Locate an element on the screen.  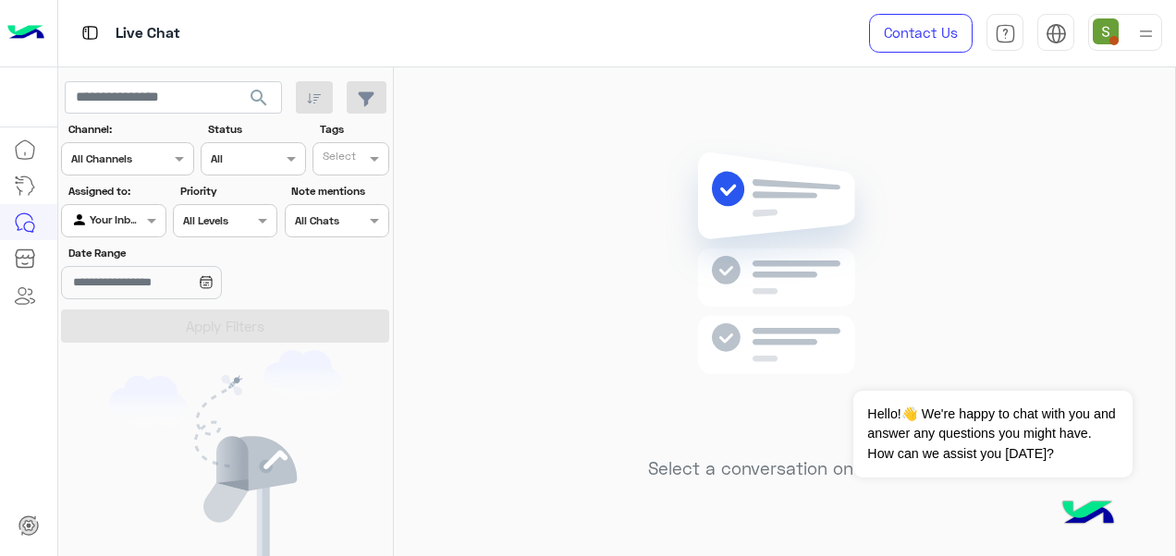
label: Assigned to: is located at coordinates (116, 191).